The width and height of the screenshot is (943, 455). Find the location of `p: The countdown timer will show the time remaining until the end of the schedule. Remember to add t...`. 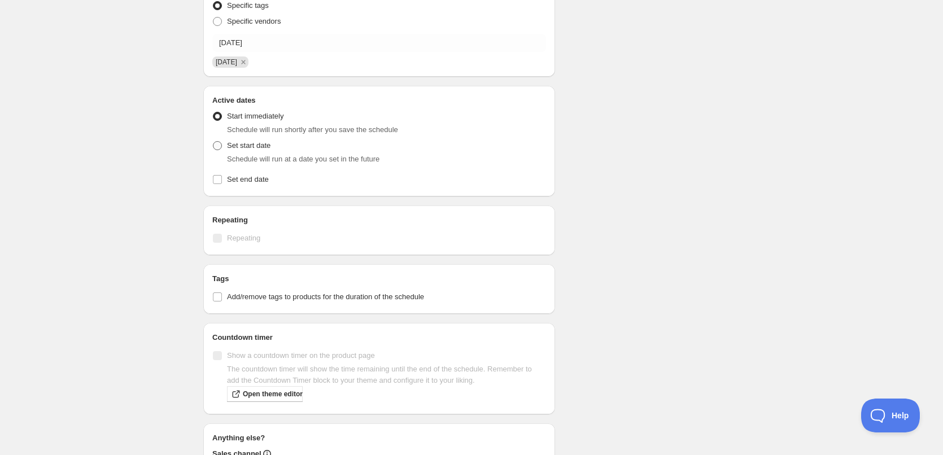

p: The countdown timer will show the time remaining until the end of the schedule. Remember to add t... is located at coordinates (386, 375).